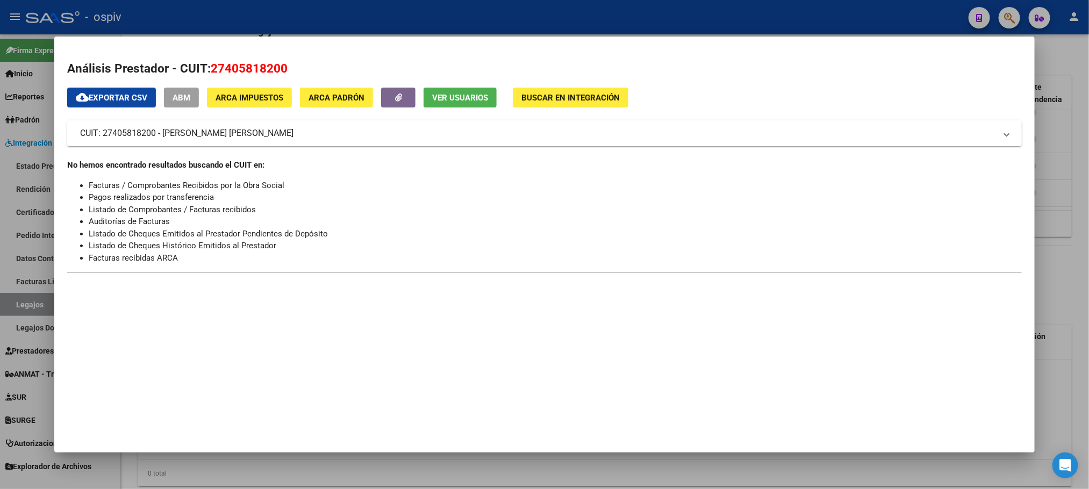 The width and height of the screenshot is (1089, 489). I want to click on strong: No hemos encontrado resultados buscando el CUIT en:, so click(166, 165).